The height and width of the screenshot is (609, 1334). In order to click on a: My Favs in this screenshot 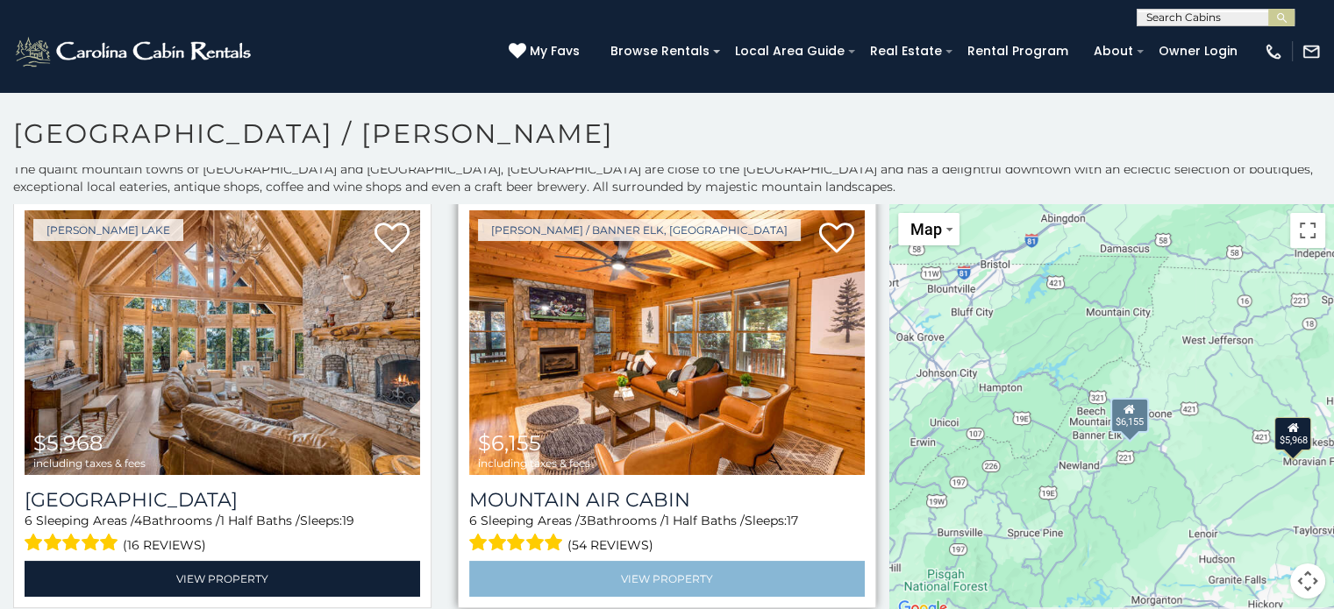, I will do `click(546, 52)`.